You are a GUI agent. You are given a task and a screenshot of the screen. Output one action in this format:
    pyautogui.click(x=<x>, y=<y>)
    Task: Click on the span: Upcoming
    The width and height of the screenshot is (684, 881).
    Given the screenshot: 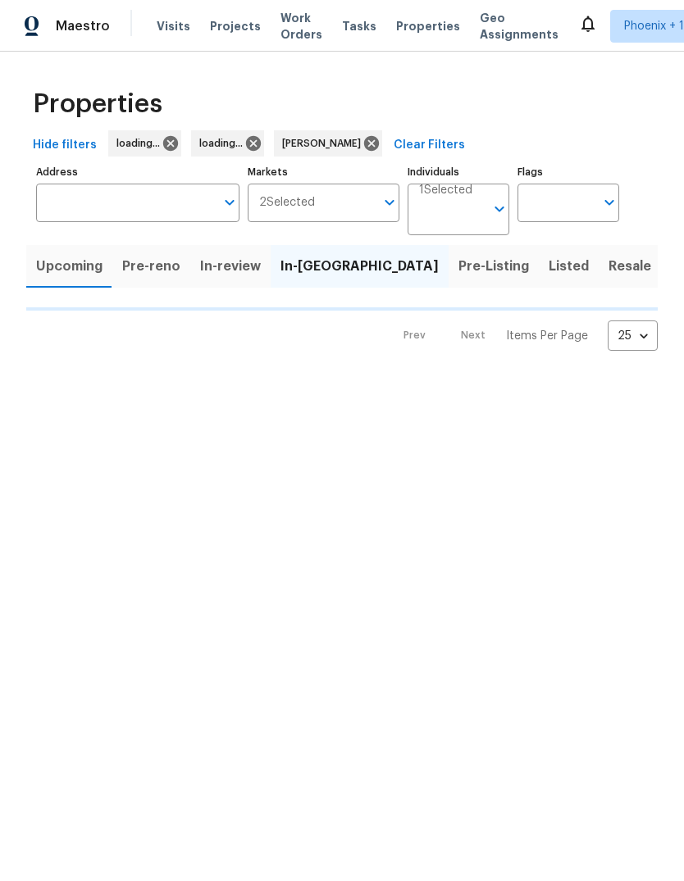 What is the action you would take?
    pyautogui.click(x=69, y=266)
    